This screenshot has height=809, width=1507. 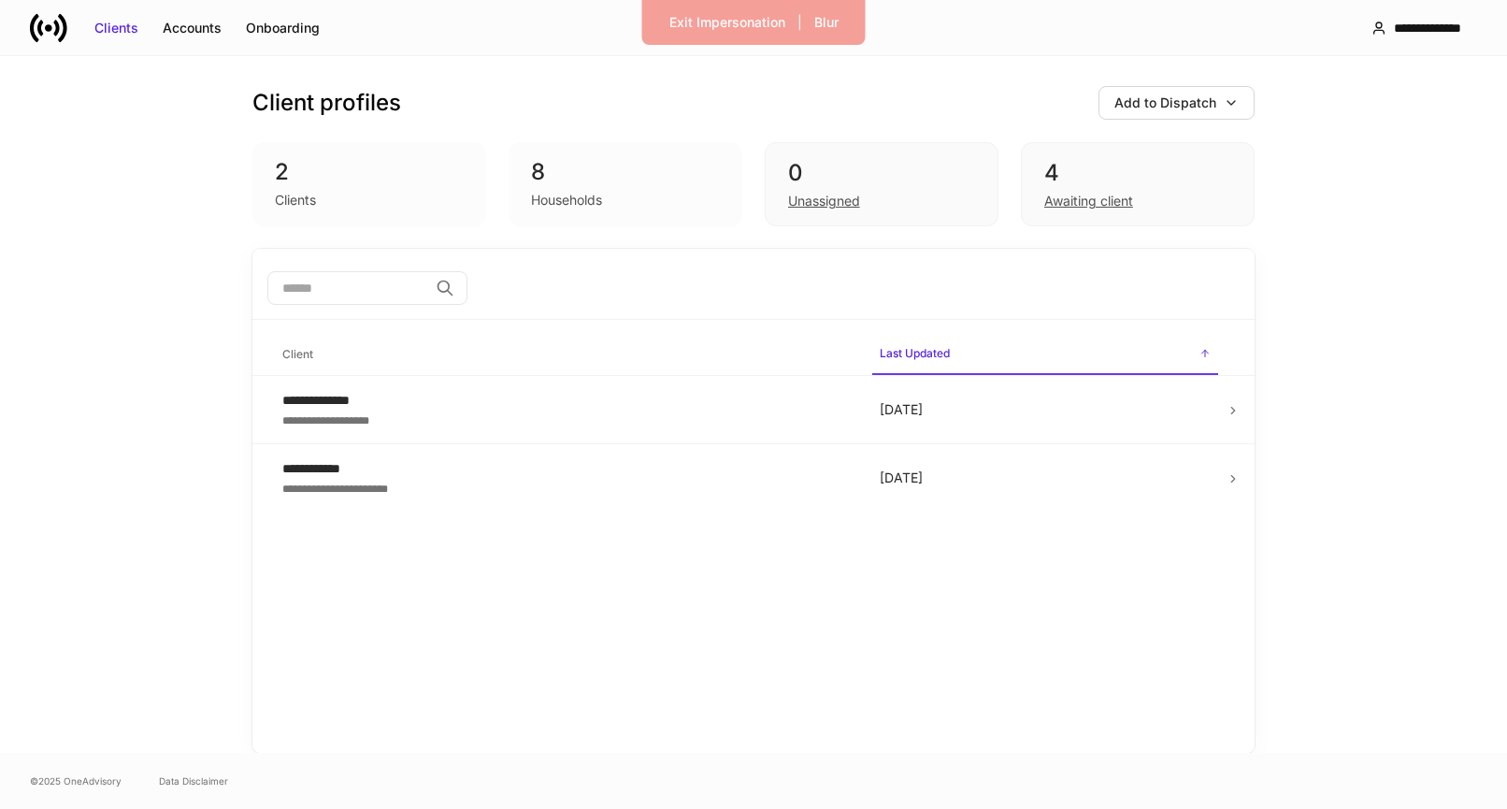 What do you see at coordinates (326, 103) in the screenshot?
I see `h3: Client profiles` at bounding box center [326, 103].